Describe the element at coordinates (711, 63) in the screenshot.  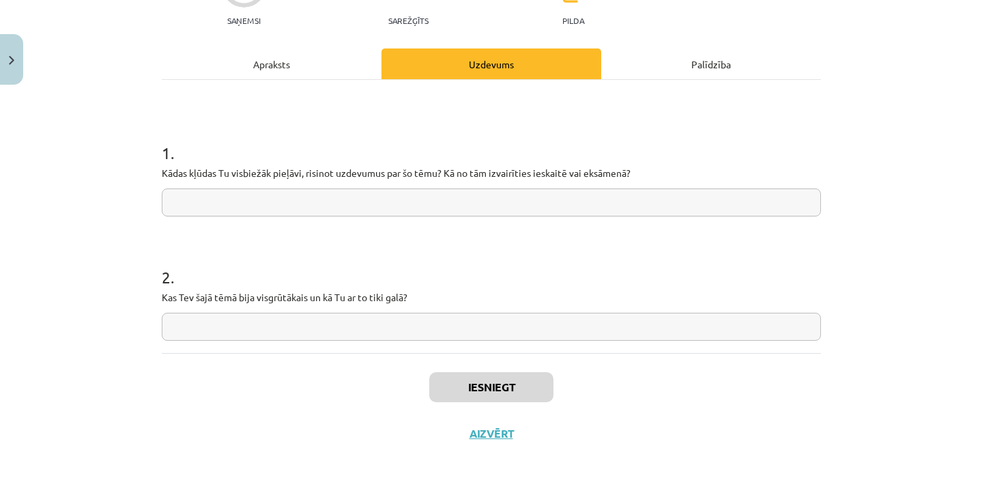
I see `div: Palīdzība` at that location.